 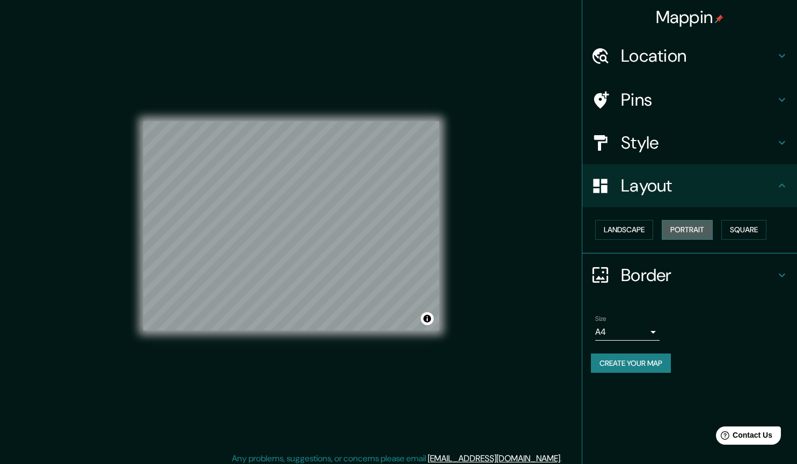 I want to click on div: Pins, so click(x=689, y=100).